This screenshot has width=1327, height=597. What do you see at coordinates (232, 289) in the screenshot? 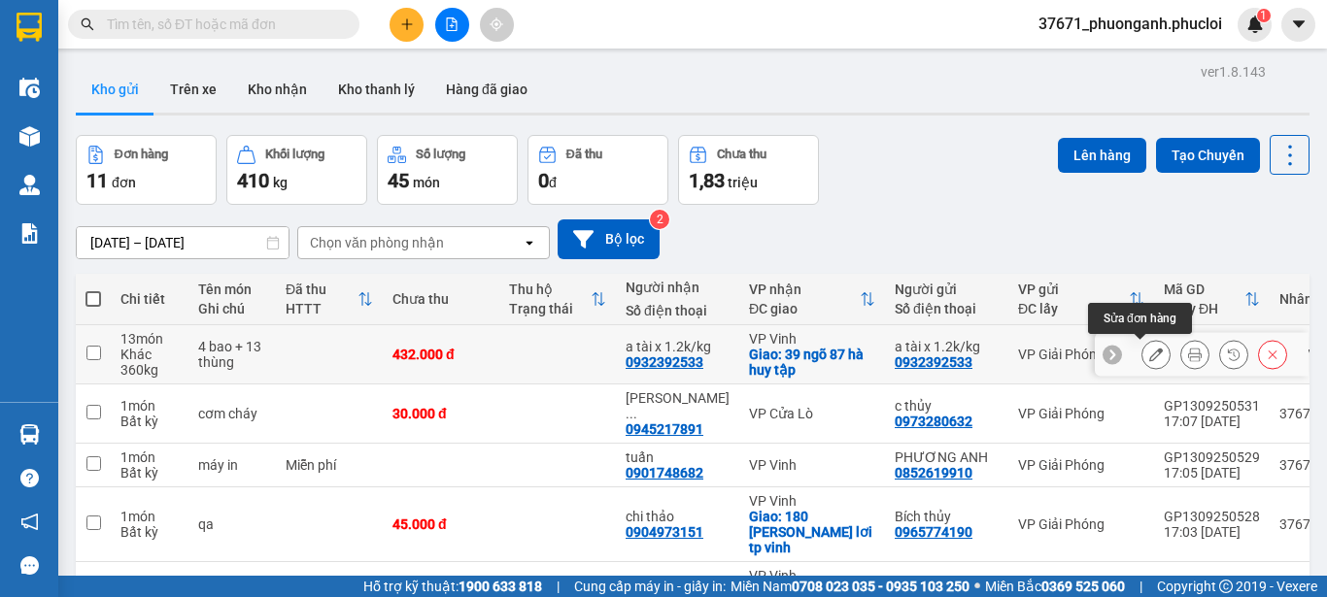
I see `div: Tên món` at bounding box center [232, 289].